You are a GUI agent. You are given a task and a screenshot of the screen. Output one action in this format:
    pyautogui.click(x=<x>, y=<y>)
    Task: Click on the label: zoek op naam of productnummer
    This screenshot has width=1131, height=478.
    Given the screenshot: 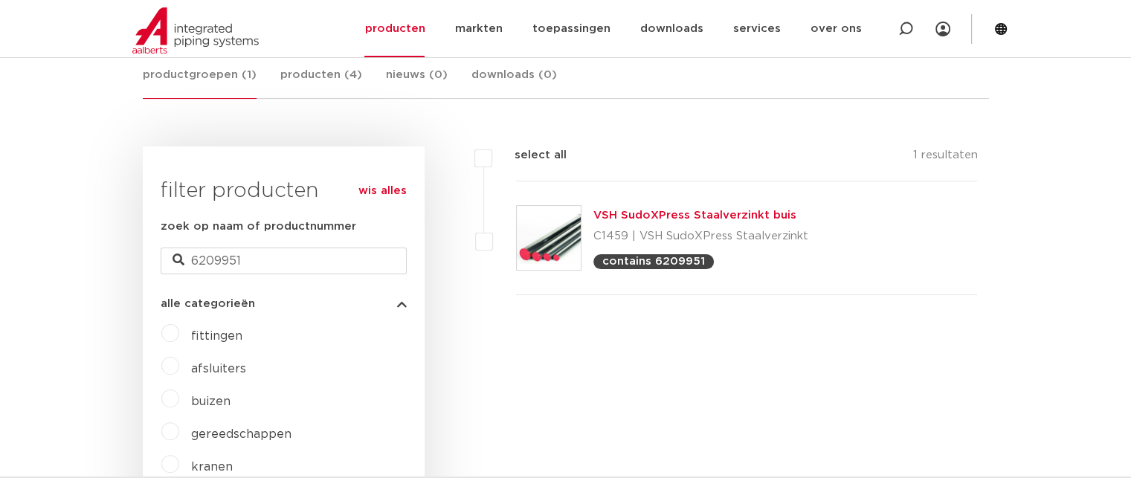 What is the action you would take?
    pyautogui.click(x=258, y=227)
    